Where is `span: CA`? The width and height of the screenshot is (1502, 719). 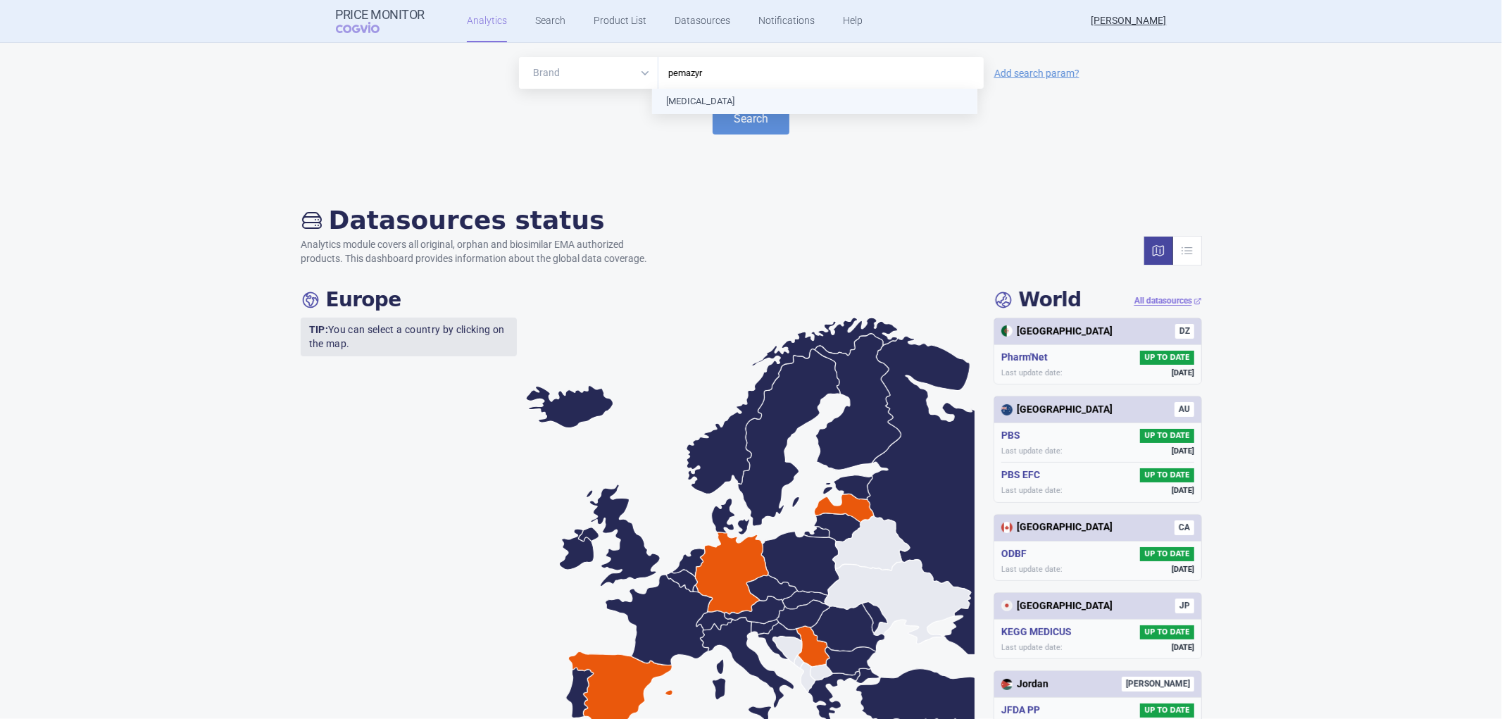
span: CA is located at coordinates (1184, 527).